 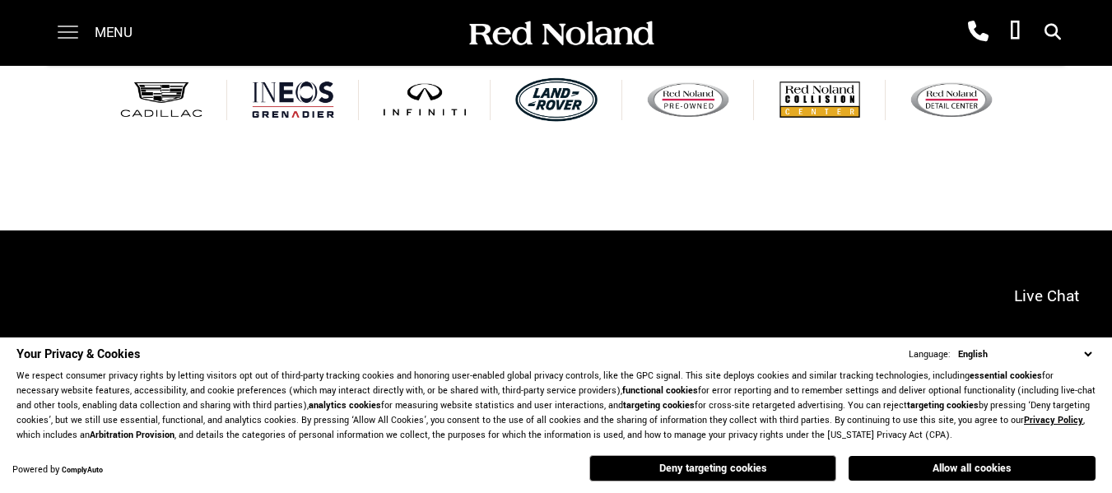 I want to click on button: Deny targeting cookies, so click(x=713, y=468).